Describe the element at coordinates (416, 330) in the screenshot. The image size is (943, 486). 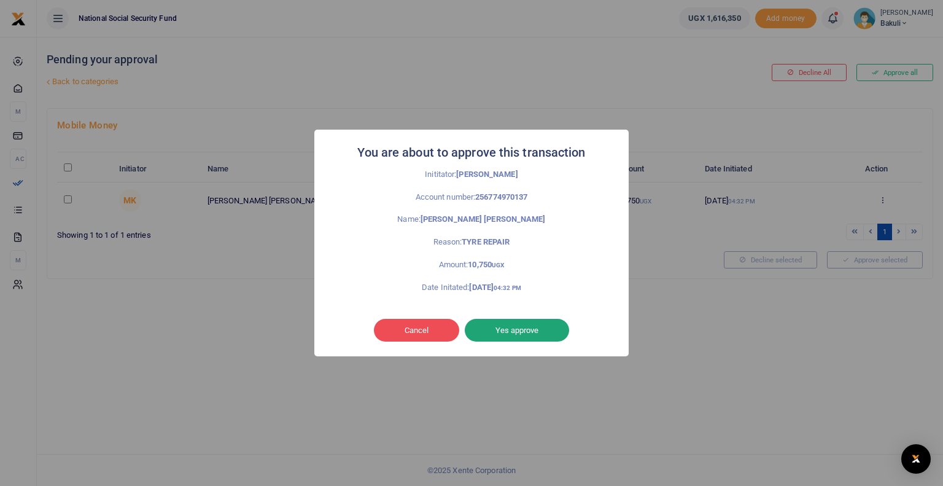
I see `button: Cancel` at that location.